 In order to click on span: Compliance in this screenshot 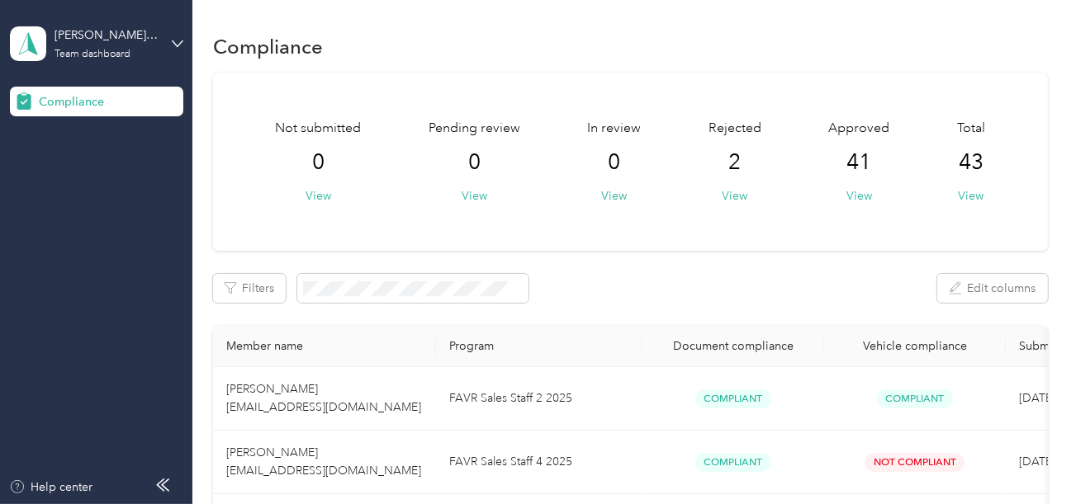, I will do `click(71, 102)`.